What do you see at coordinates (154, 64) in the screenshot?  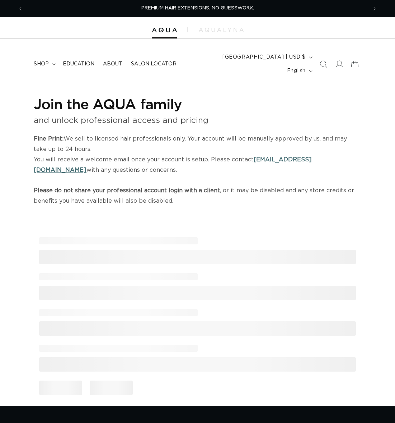 I see `a: Salon Locator` at bounding box center [154, 64].